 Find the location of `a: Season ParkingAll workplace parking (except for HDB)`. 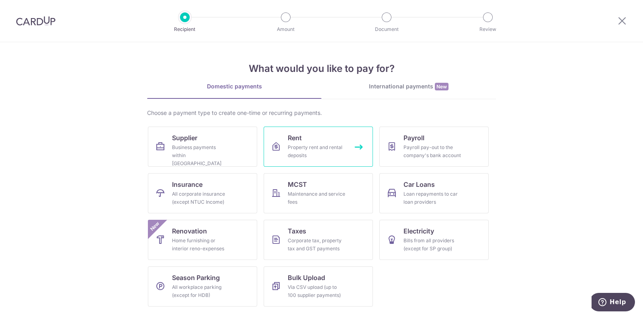

a: Season ParkingAll workplace parking (except for HDB) is located at coordinates (202, 286).